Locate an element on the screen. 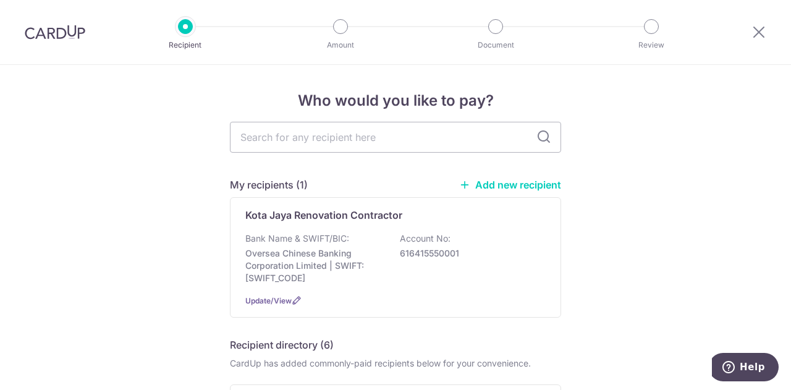 Image resolution: width=791 pixels, height=390 pixels. p: Account No: is located at coordinates (425, 239).